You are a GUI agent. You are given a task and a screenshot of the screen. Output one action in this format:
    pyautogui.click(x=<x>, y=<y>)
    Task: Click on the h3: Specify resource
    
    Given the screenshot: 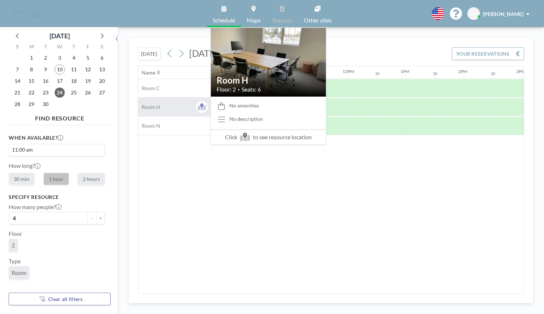 What is the action you would take?
    pyautogui.click(x=57, y=197)
    